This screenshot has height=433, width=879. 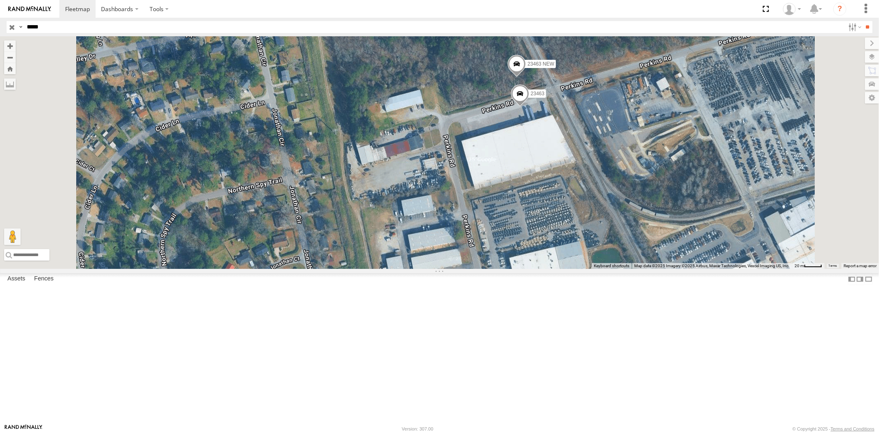 What do you see at coordinates (854, 27) in the screenshot?
I see `label: Search Filter Options` at bounding box center [854, 27].